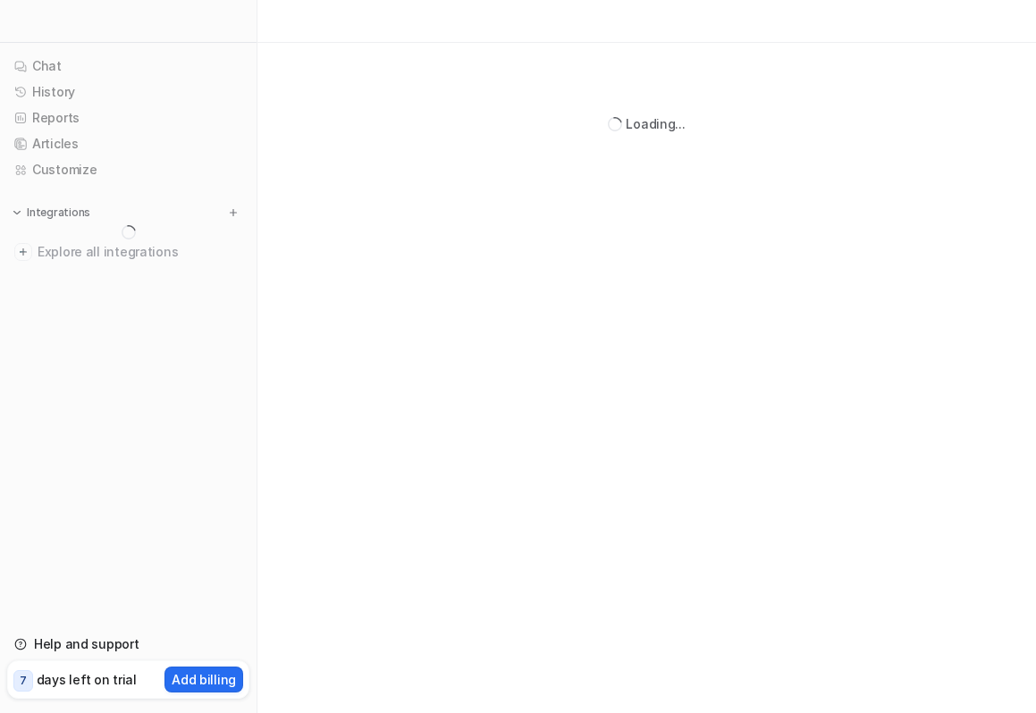 The width and height of the screenshot is (1036, 713). I want to click on span: Explore all integrations, so click(139, 252).